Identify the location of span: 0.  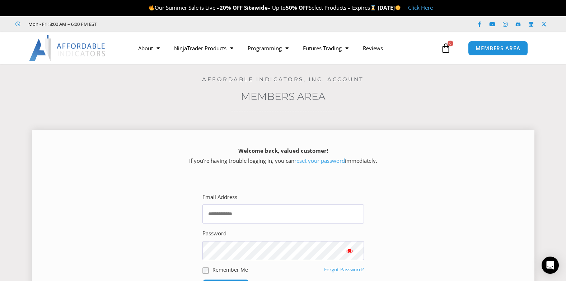
(450, 43).